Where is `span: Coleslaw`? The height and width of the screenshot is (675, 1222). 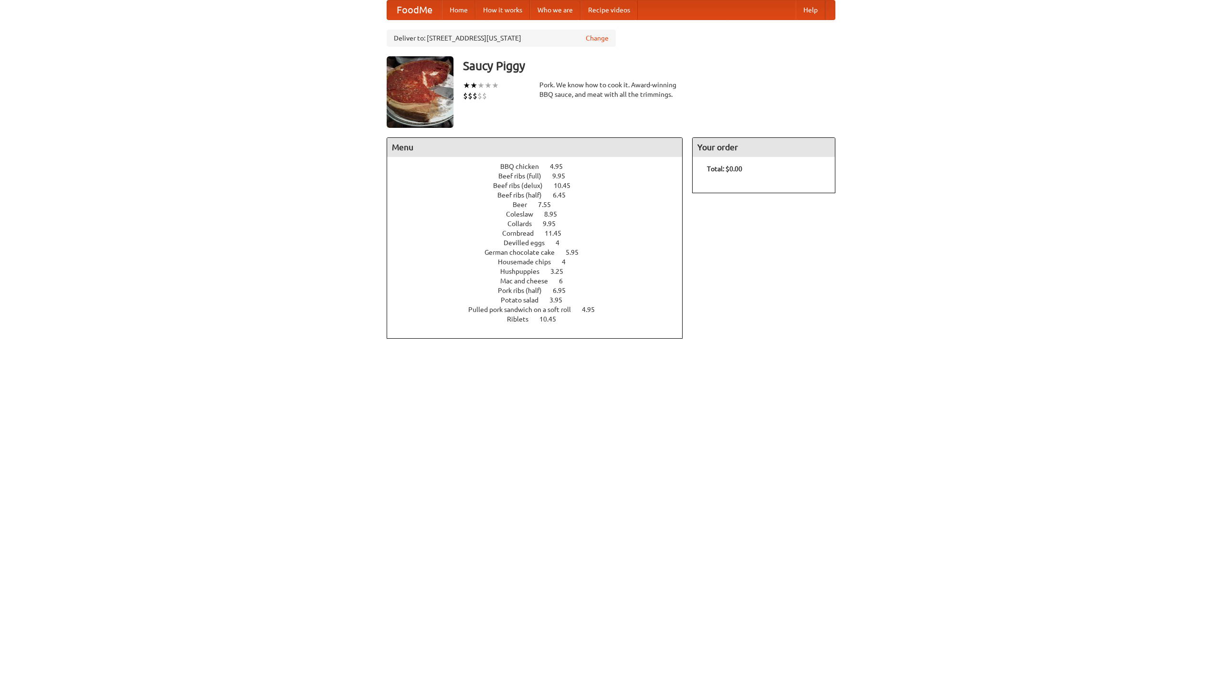
span: Coleslaw is located at coordinates (524, 214).